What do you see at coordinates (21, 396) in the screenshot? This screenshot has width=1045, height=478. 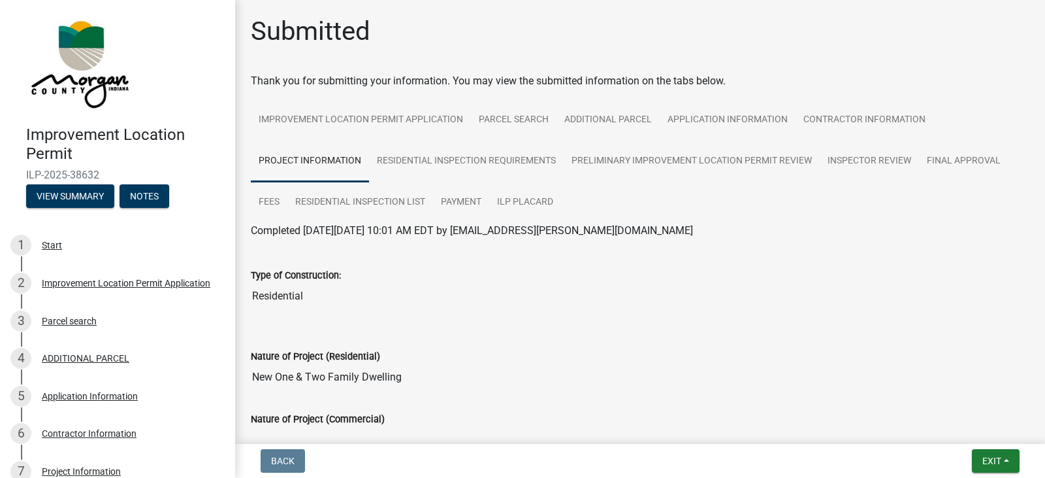 I see `div: 5` at bounding box center [21, 396].